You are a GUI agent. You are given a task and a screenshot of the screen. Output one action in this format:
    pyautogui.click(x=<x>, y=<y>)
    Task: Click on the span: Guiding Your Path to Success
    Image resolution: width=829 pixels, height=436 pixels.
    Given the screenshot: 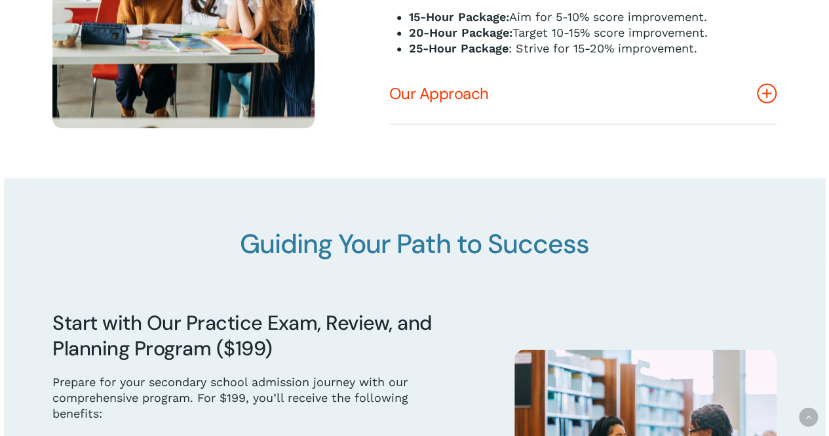 What is the action you would take?
    pyautogui.click(x=414, y=243)
    